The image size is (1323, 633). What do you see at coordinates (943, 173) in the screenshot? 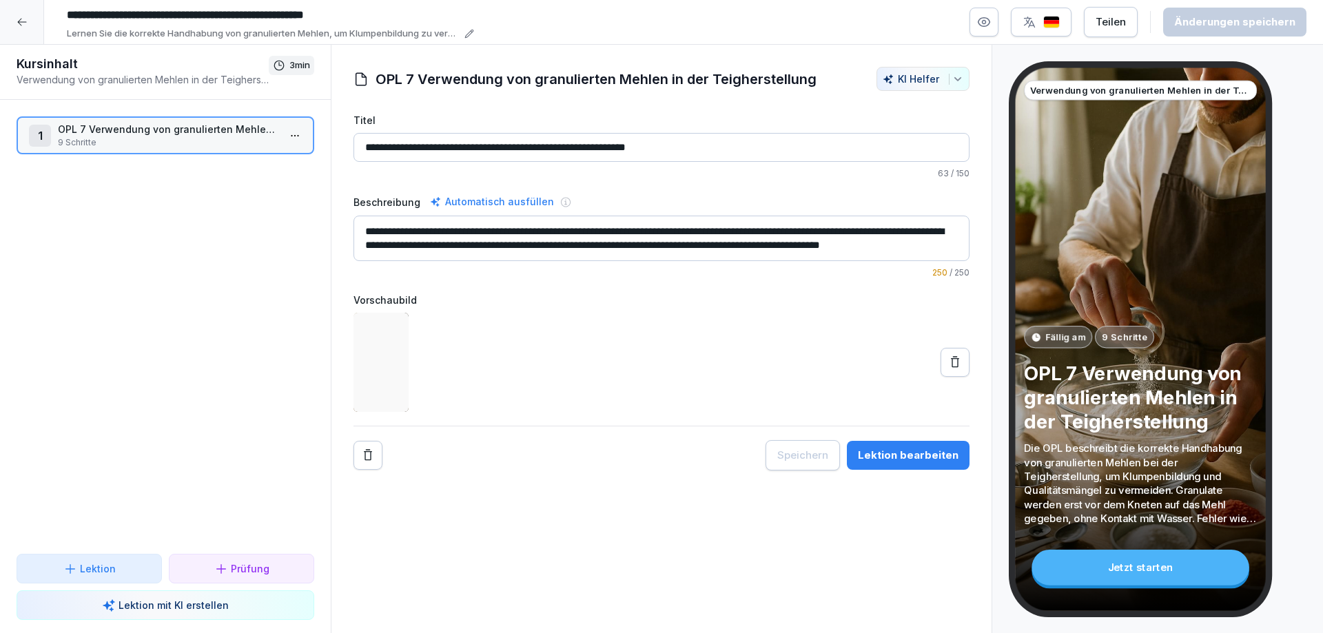
I see `span: 63` at bounding box center [943, 173].